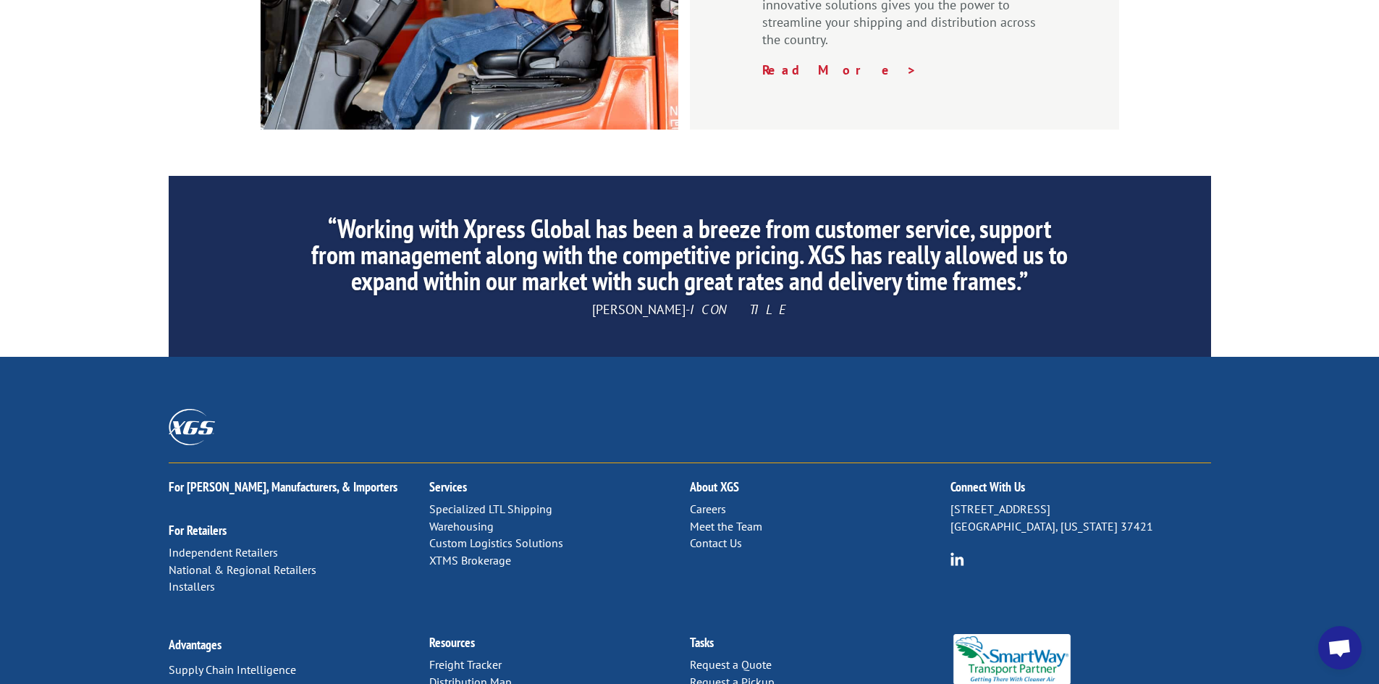 This screenshot has height=684, width=1379. I want to click on a: Read More >, so click(840, 69).